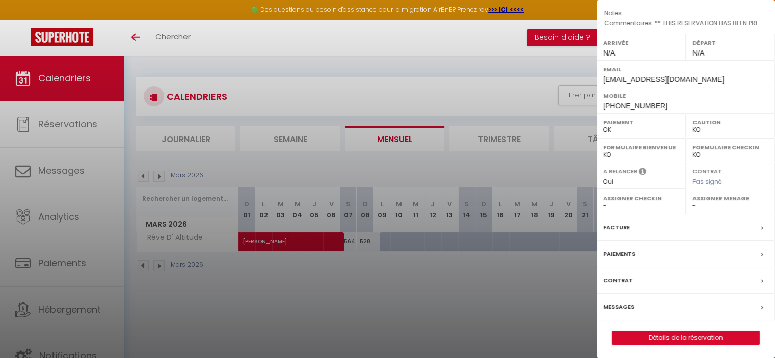  I want to click on label: Paiement, so click(641, 122).